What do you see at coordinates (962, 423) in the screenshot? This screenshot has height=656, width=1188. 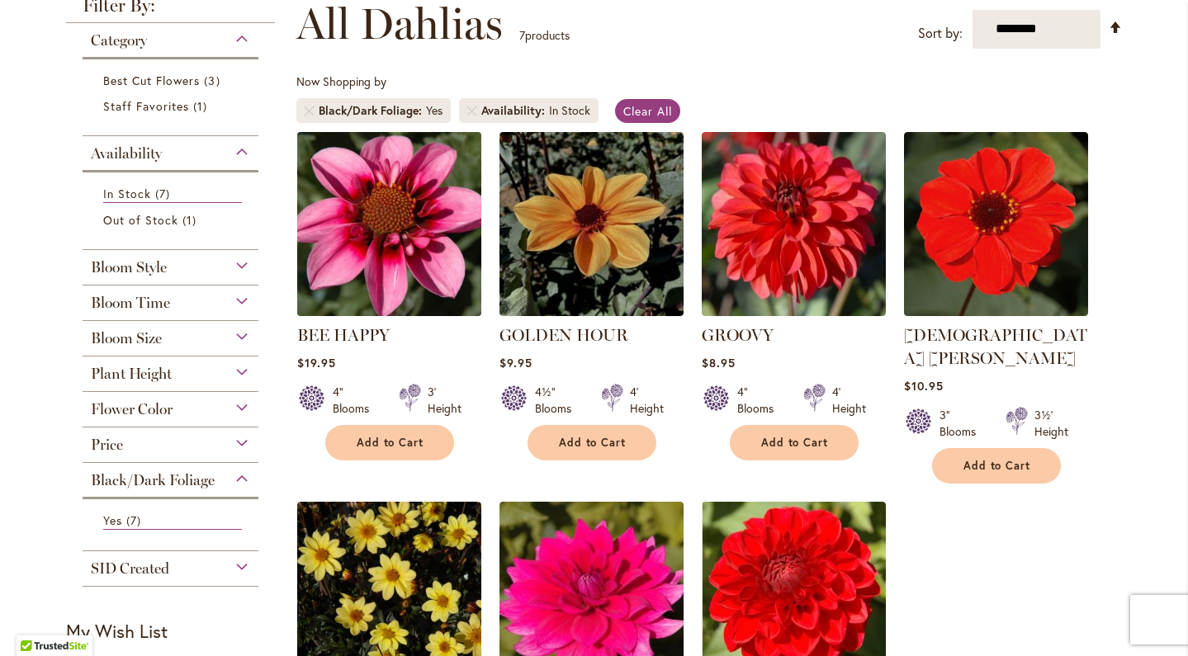 I see `div: 3" Blooms` at bounding box center [962, 423].